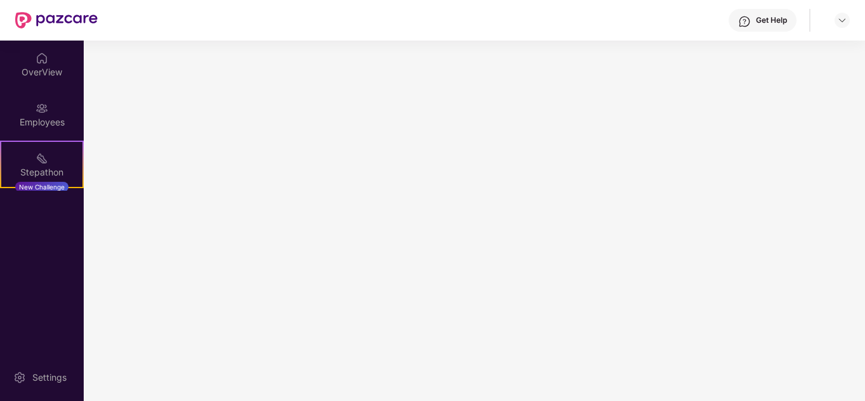 The width and height of the screenshot is (865, 401). What do you see at coordinates (49, 378) in the screenshot?
I see `div: Settings` at bounding box center [49, 378].